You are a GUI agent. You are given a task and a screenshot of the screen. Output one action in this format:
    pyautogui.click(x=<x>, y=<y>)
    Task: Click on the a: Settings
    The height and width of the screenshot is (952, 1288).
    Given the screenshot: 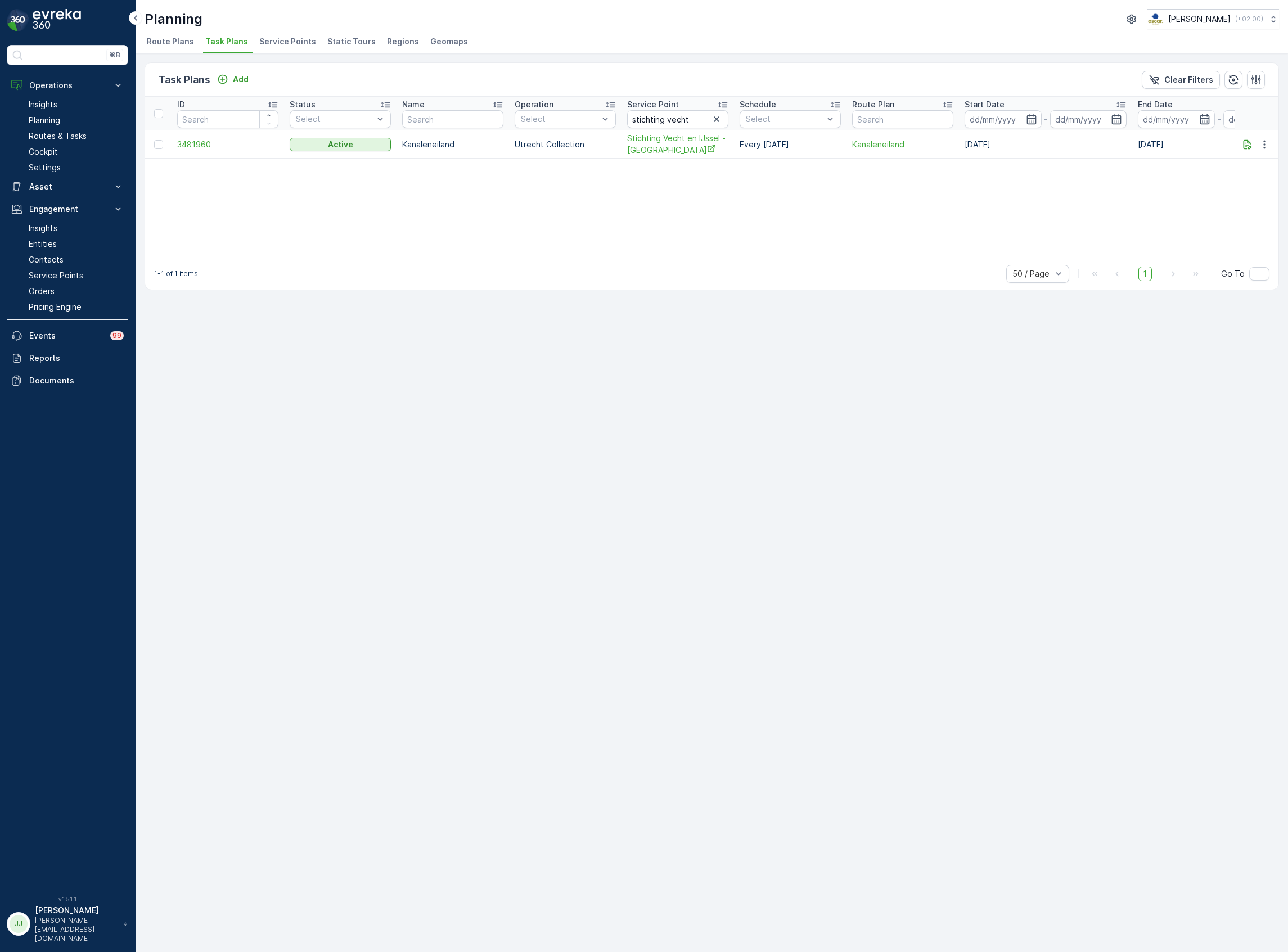 What is the action you would take?
    pyautogui.click(x=76, y=168)
    